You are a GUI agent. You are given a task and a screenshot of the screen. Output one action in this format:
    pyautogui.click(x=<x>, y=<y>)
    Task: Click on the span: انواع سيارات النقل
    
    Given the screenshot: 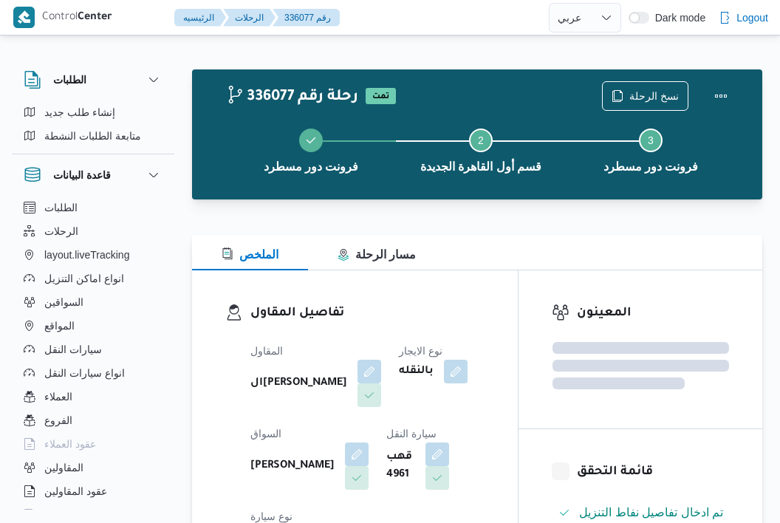 What is the action you would take?
    pyautogui.click(x=84, y=373)
    